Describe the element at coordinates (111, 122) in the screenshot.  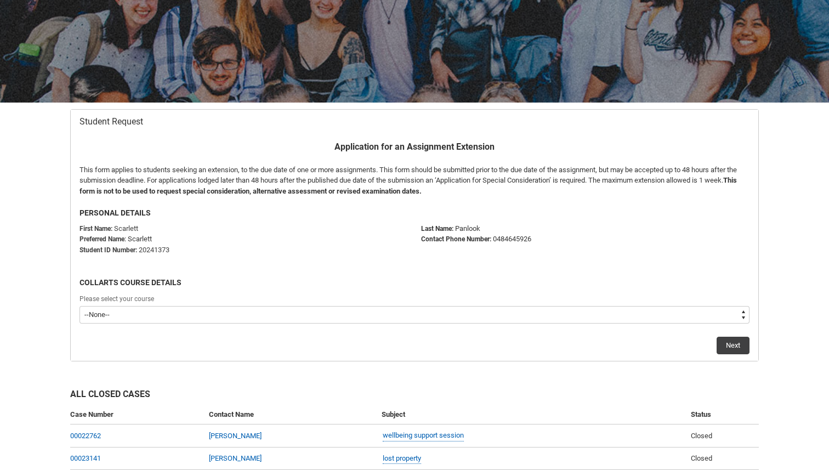
I see `span: Student Request` at that location.